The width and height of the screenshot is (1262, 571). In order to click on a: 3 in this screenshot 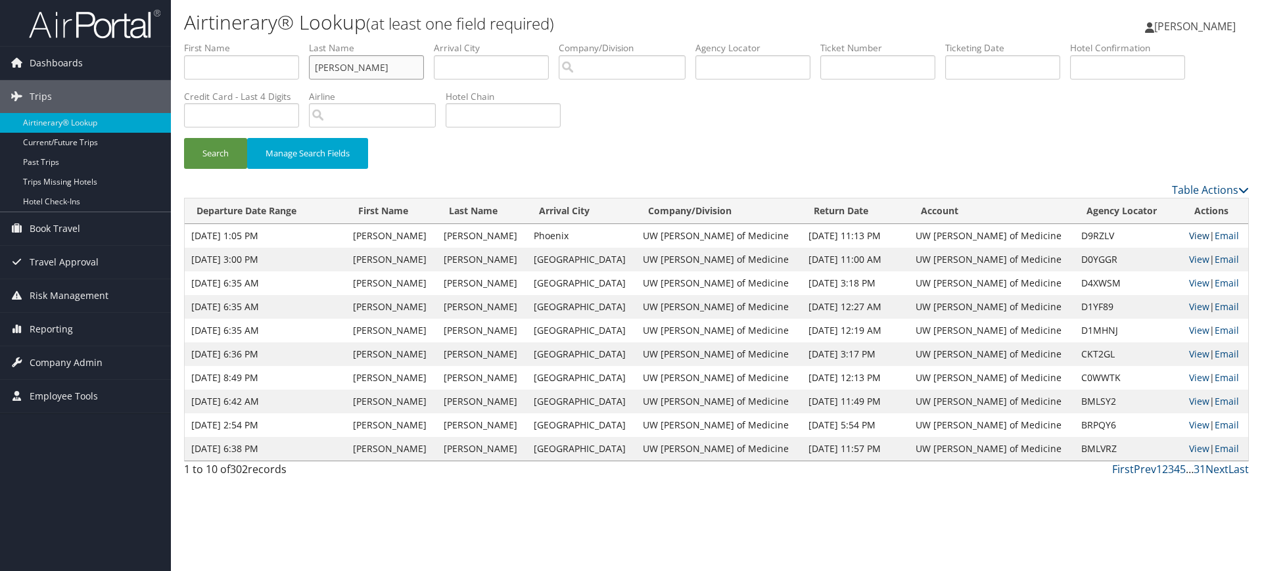, I will do `click(1171, 469)`.